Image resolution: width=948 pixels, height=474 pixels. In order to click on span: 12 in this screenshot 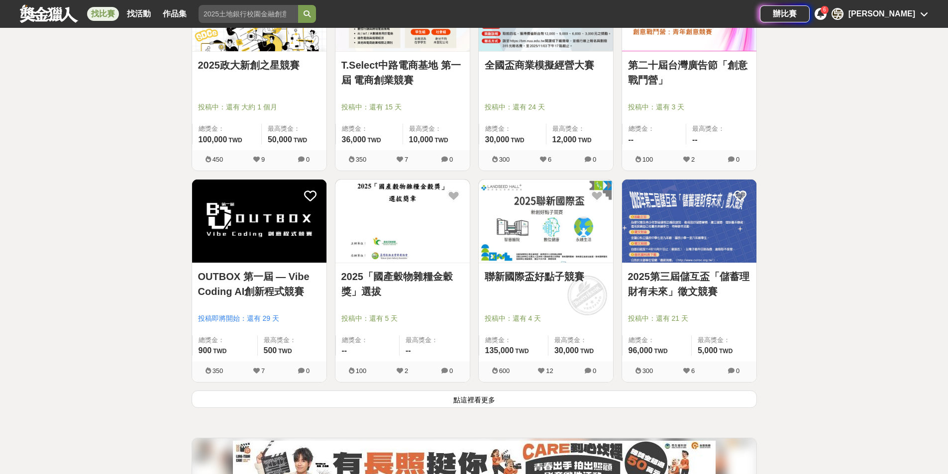, I will do `click(549, 371)`.